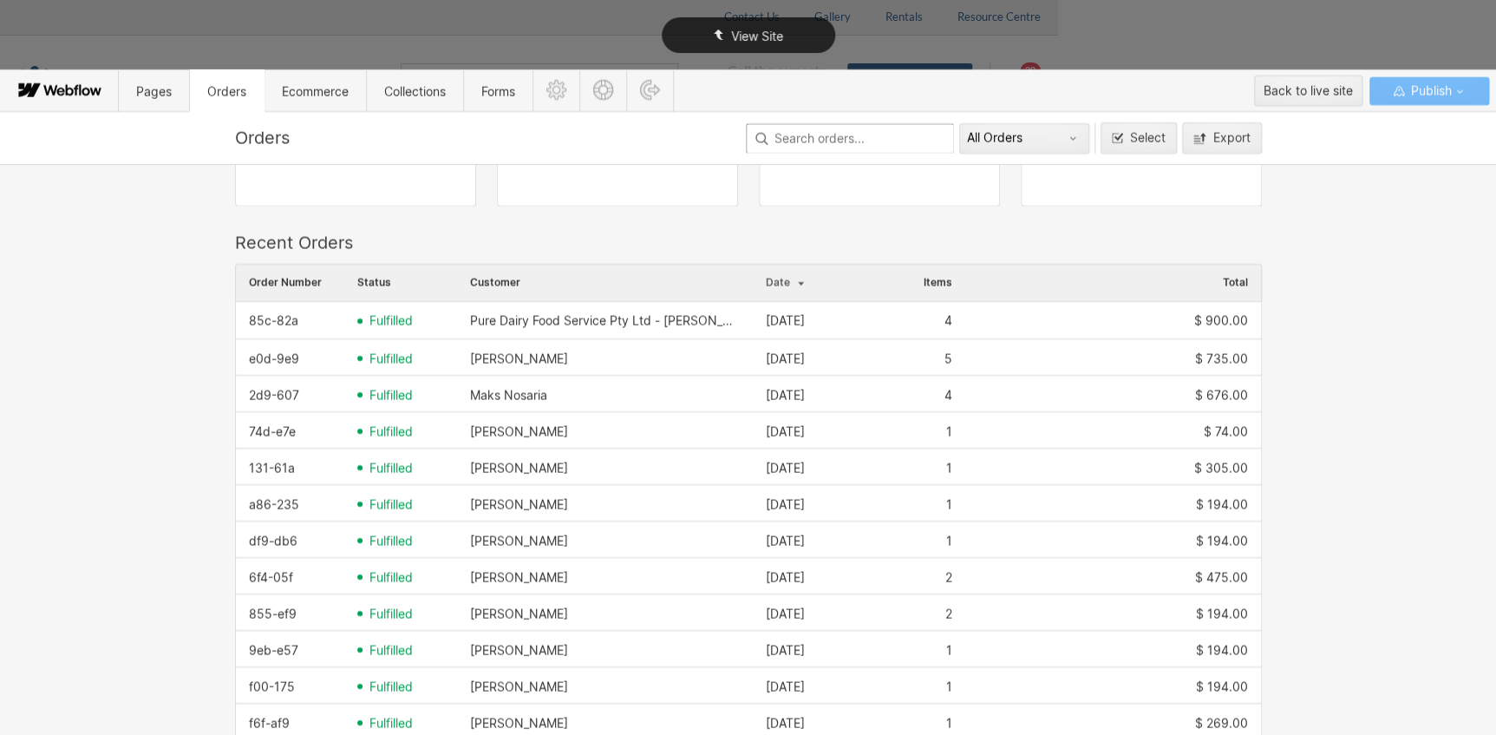  What do you see at coordinates (1221, 577) in the screenshot?
I see `div: $ 475.00` at bounding box center [1221, 577].